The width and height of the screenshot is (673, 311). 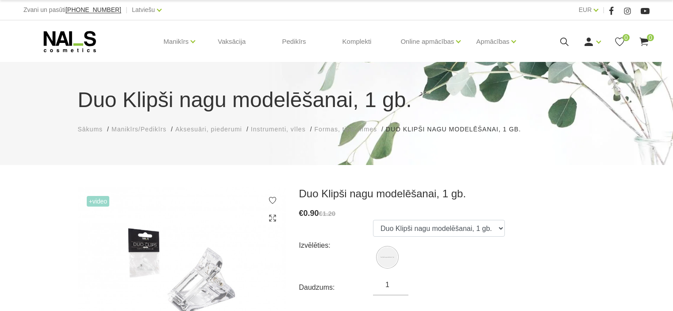 I want to click on span: Formas, tipši, līmes, so click(x=346, y=129).